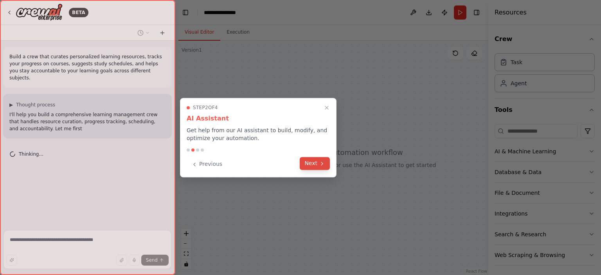 The width and height of the screenshot is (601, 275). I want to click on button: Hide left sidebar, so click(186, 13).